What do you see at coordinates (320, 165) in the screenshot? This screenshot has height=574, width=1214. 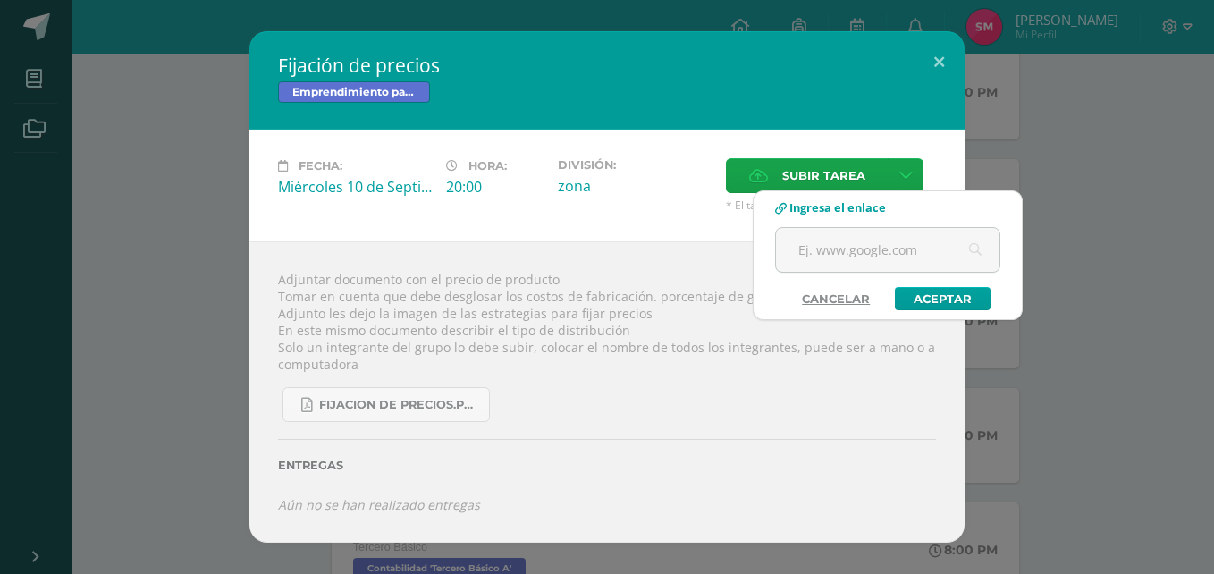 I see `span: Fecha:` at bounding box center [320, 165].